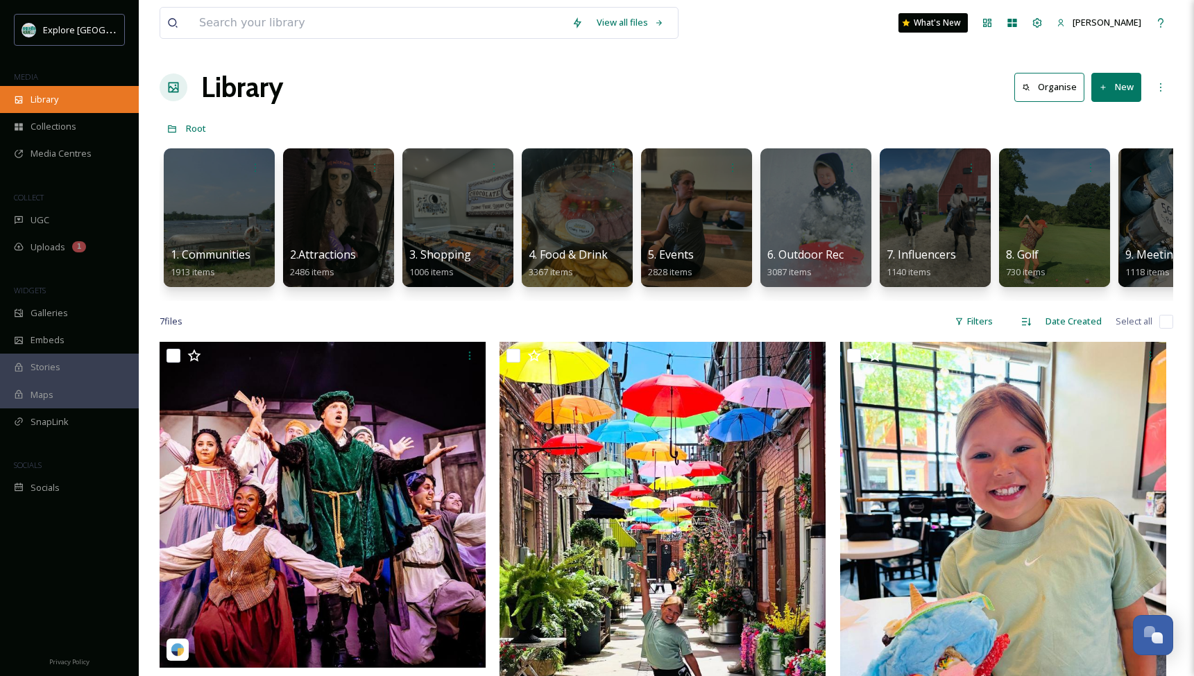  What do you see at coordinates (670, 272) in the screenshot?
I see `span: 2828 items` at bounding box center [670, 272].